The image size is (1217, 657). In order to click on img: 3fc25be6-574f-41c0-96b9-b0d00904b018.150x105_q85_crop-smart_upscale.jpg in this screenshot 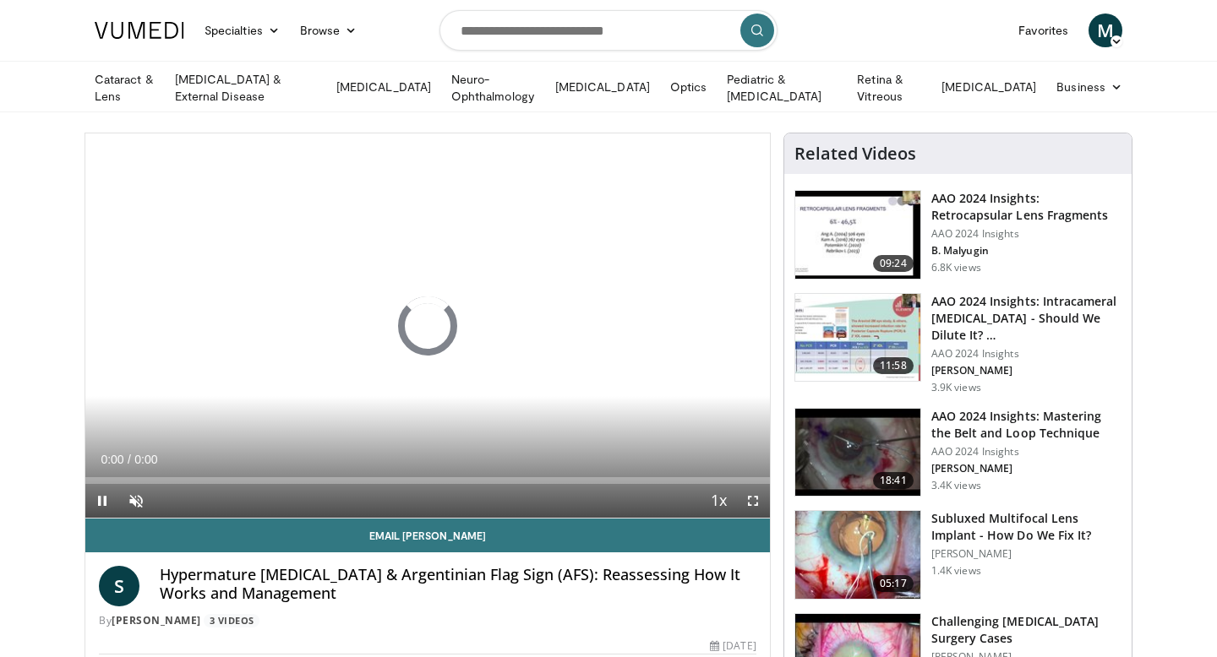, I will do `click(858, 555)`.